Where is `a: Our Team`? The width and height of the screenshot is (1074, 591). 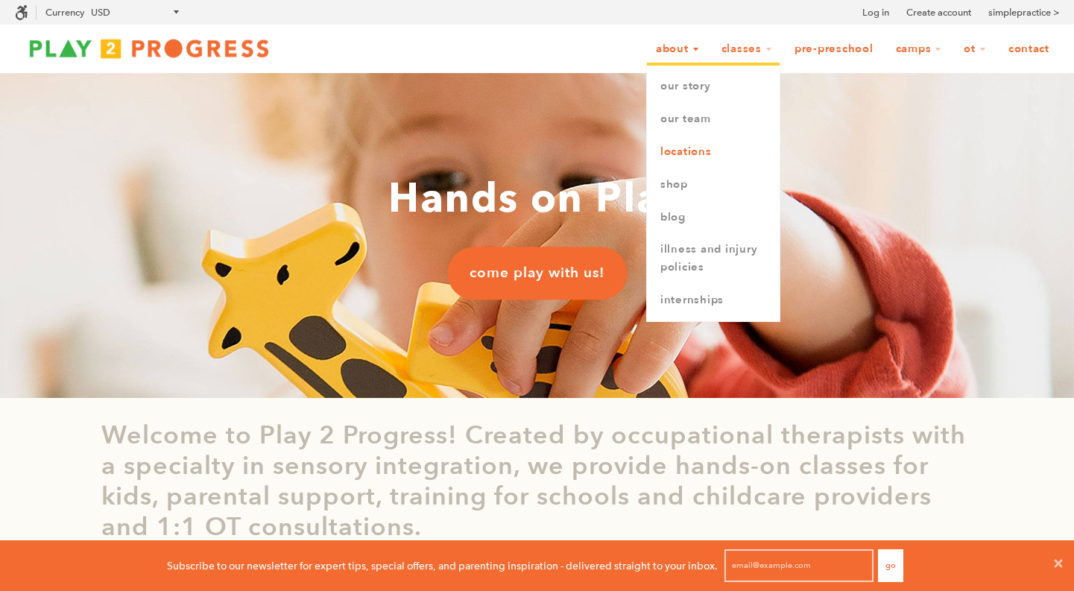
a: Our Team is located at coordinates (713, 119).